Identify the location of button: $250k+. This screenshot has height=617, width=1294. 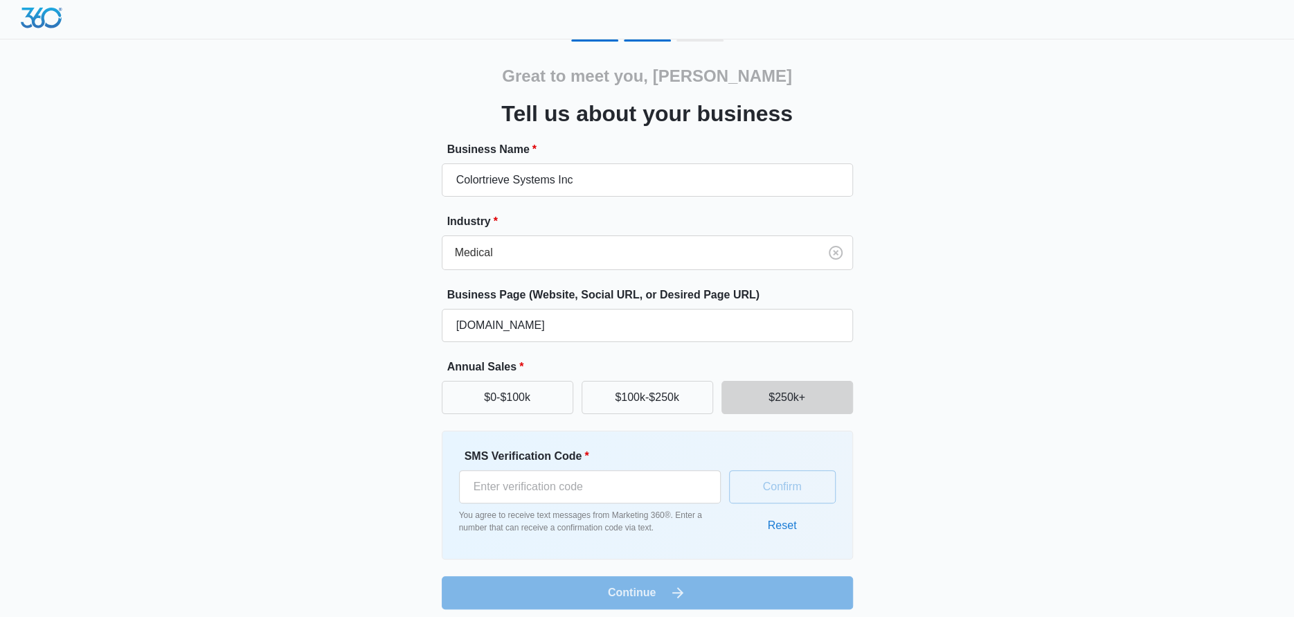
(787, 398).